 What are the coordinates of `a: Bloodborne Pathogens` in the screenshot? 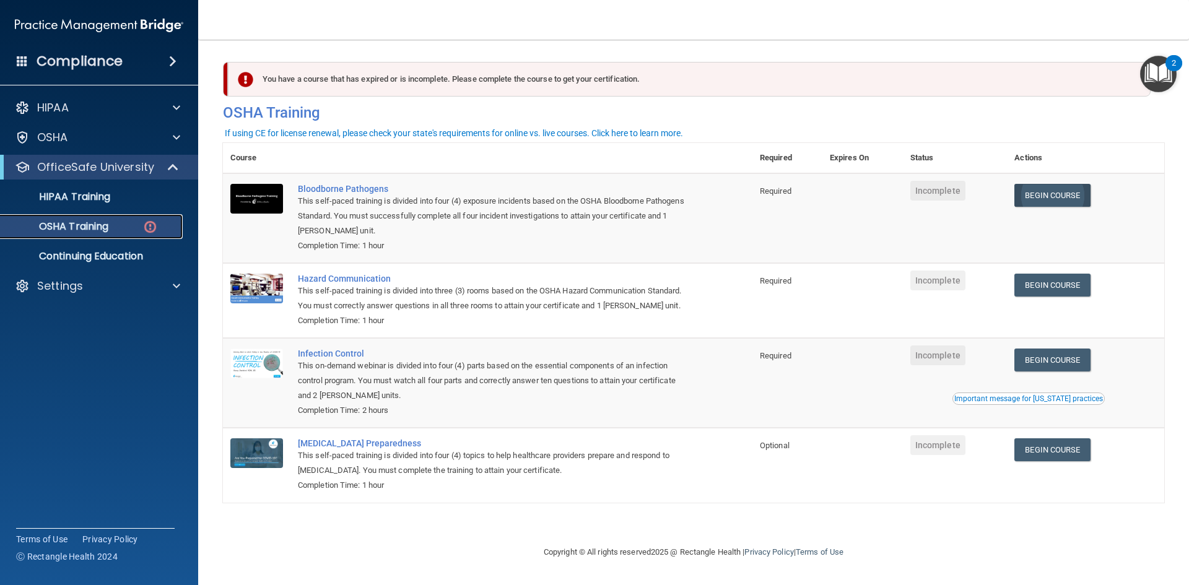 It's located at (494, 189).